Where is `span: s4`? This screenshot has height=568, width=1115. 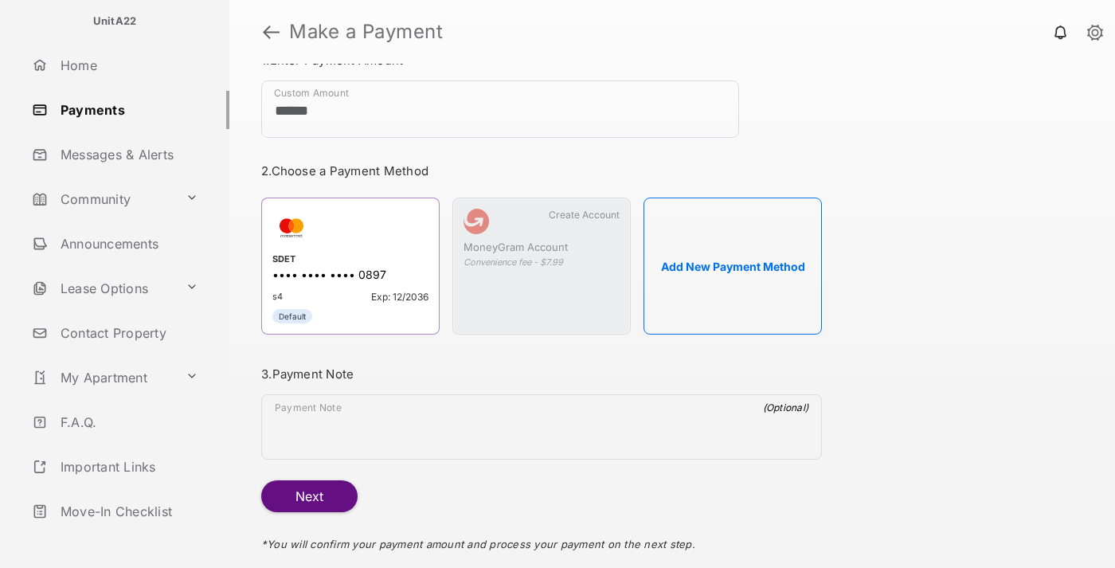 span: s4 is located at coordinates (277, 296).